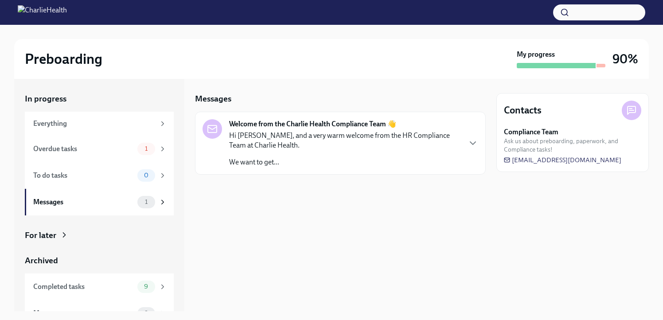 This screenshot has width=663, height=320. Describe the element at coordinates (572, 145) in the screenshot. I see `span: Ask us about preboarding, paperwork, and Compliance tasks!` at that location.